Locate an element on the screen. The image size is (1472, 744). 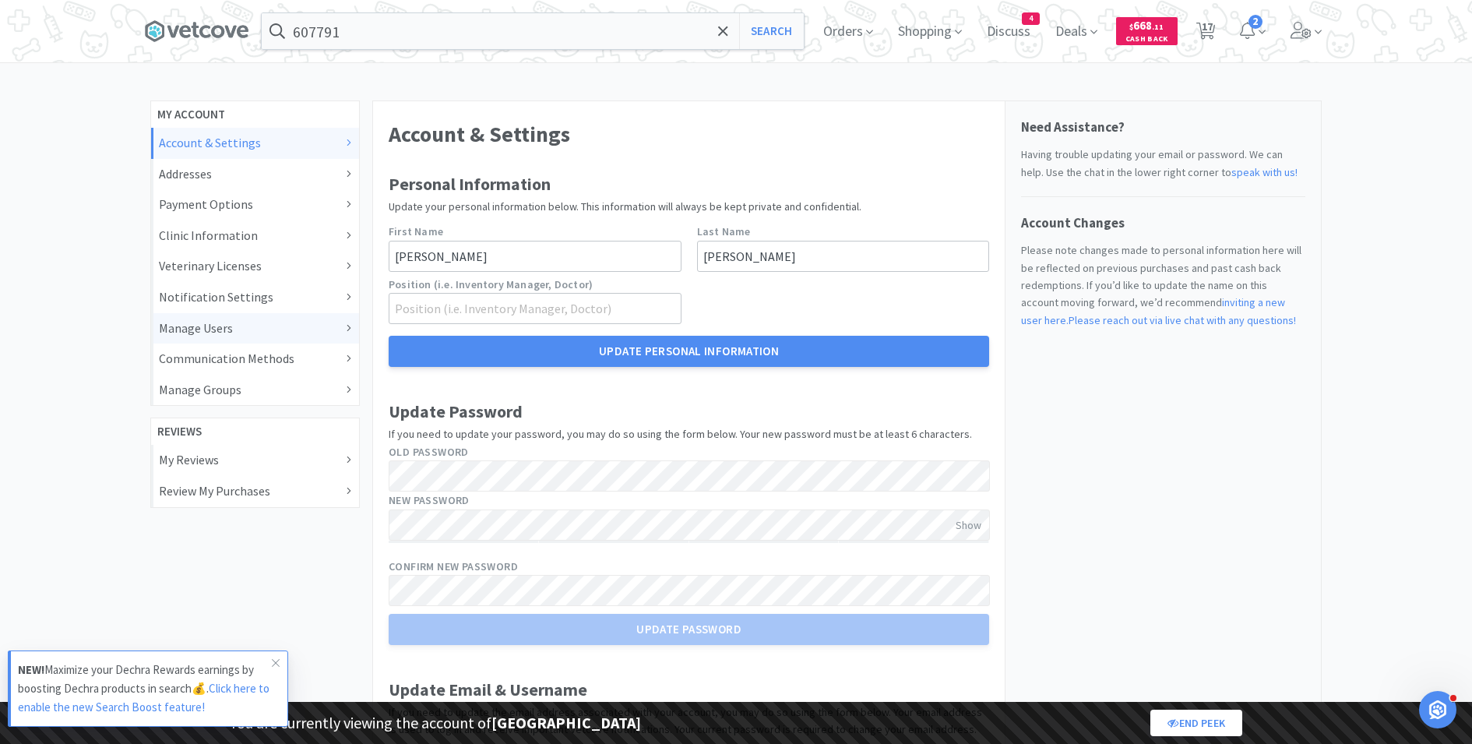
a: Manage Users is located at coordinates (255, 329).